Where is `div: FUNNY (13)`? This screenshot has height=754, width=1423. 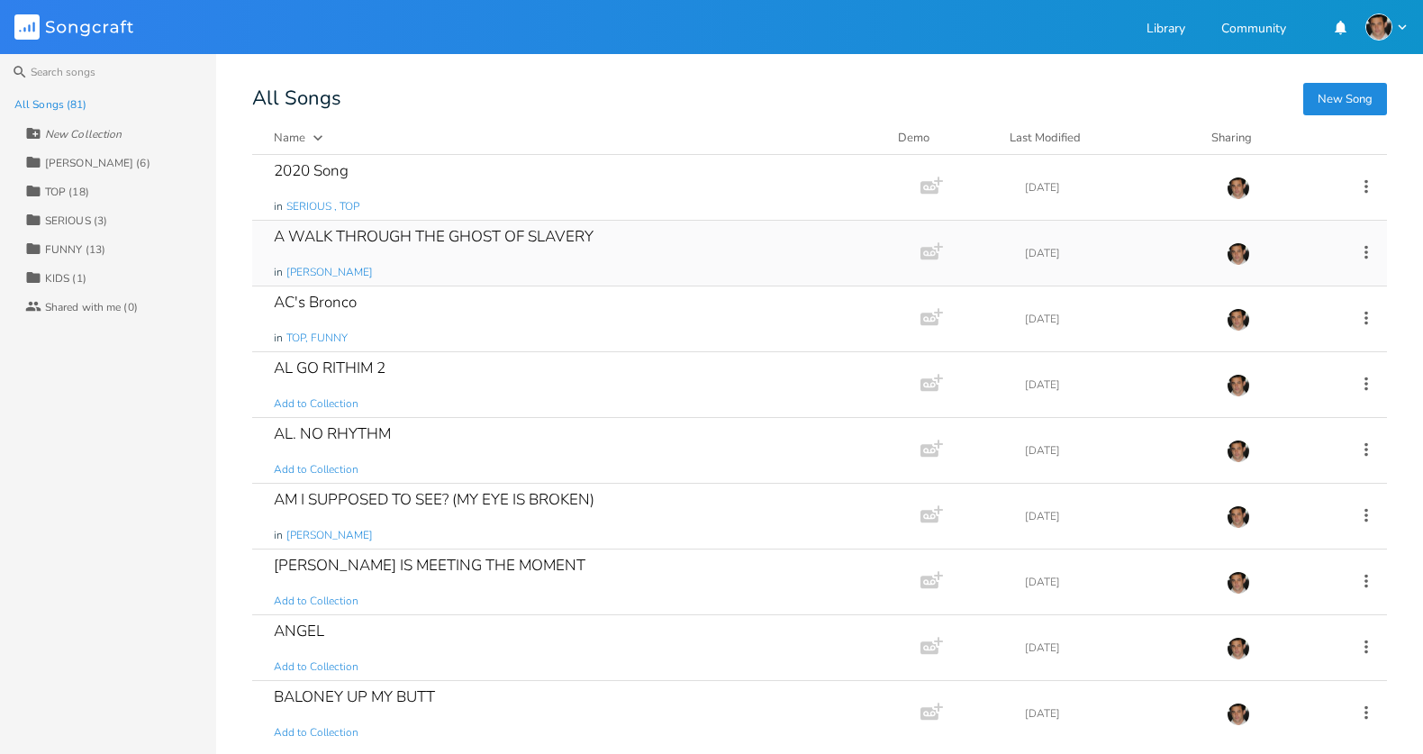 div: FUNNY (13) is located at coordinates (75, 249).